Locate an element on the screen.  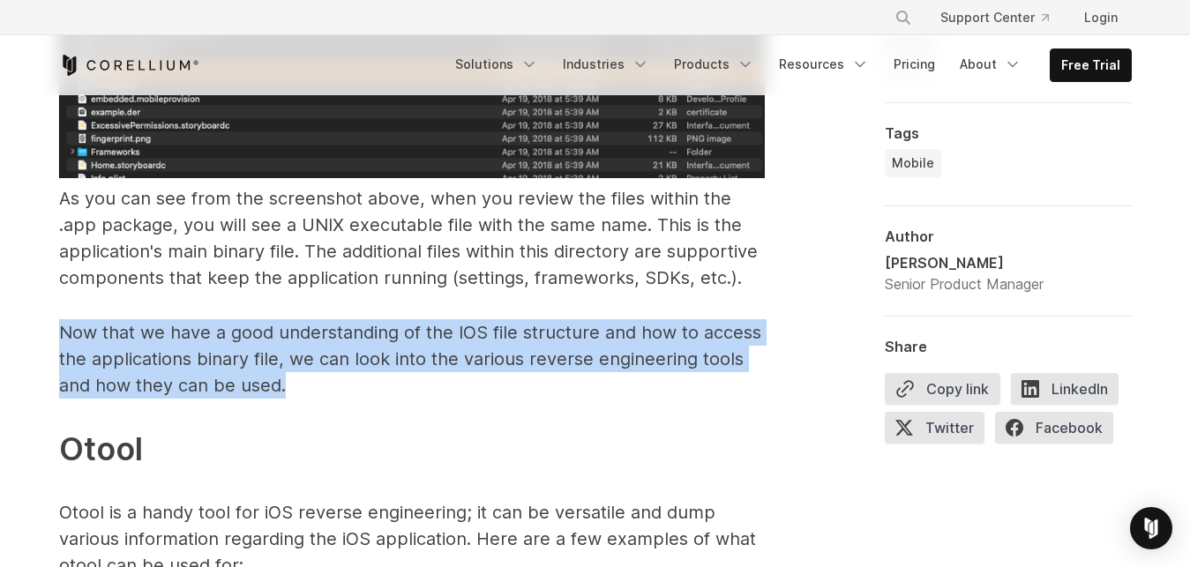
a: About is located at coordinates (991, 64).